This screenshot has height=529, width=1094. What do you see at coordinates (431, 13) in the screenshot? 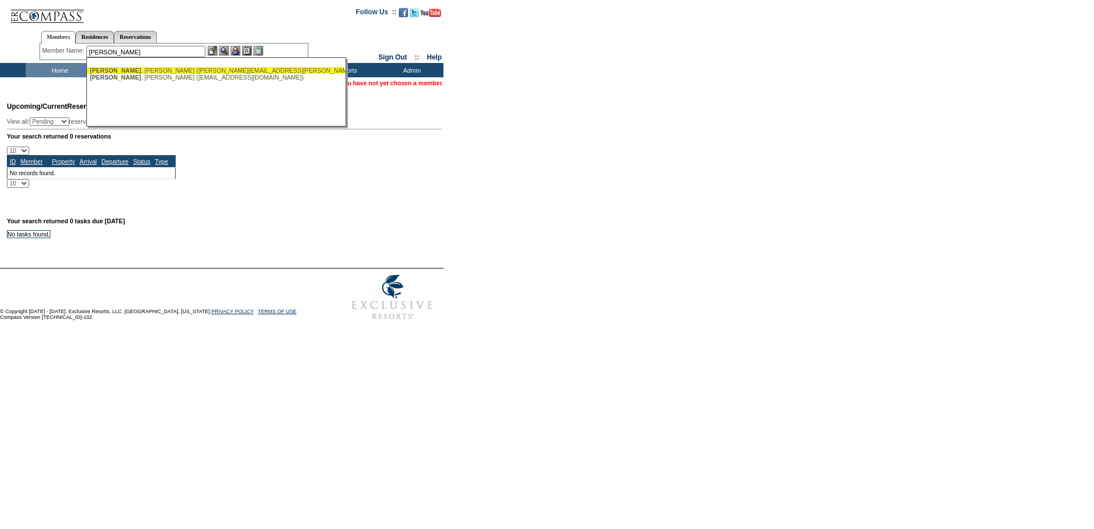
I see `img: Subscribe to our YouTube Channel` at bounding box center [431, 13].